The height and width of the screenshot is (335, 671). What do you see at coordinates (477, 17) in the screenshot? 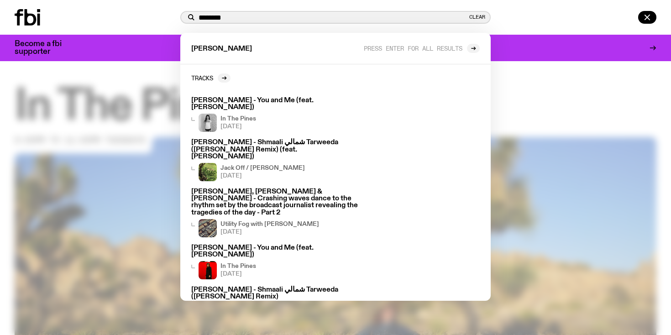
I see `button: Clear` at bounding box center [477, 17].